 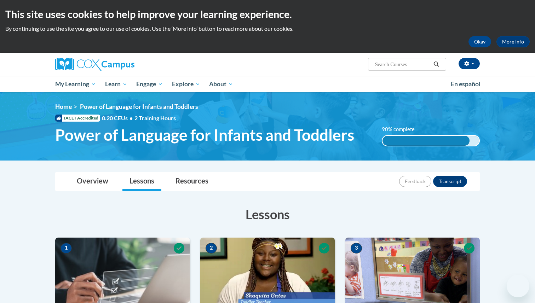 I want to click on span: Engage, so click(x=149, y=84).